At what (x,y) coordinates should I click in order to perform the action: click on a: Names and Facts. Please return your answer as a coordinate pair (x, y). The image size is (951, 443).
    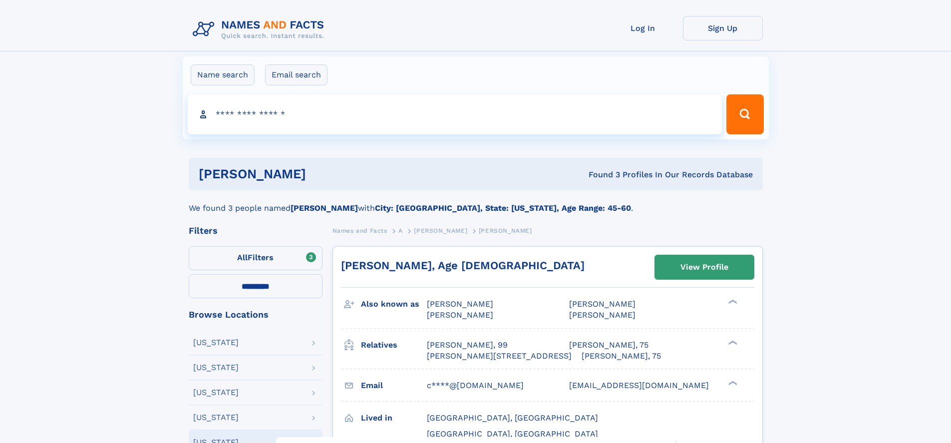
    Looking at the image, I should click on (360, 230).